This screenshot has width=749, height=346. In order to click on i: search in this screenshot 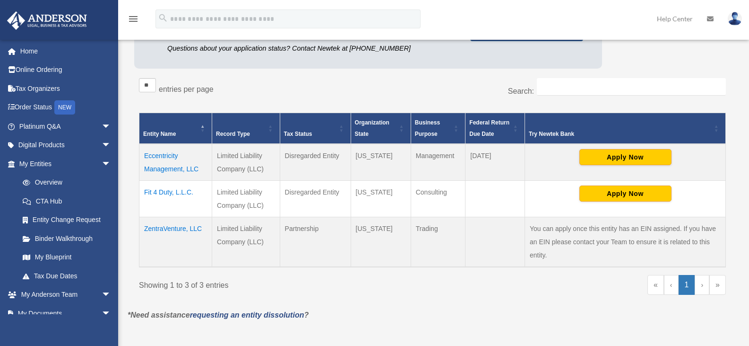, I will do `click(163, 18)`.